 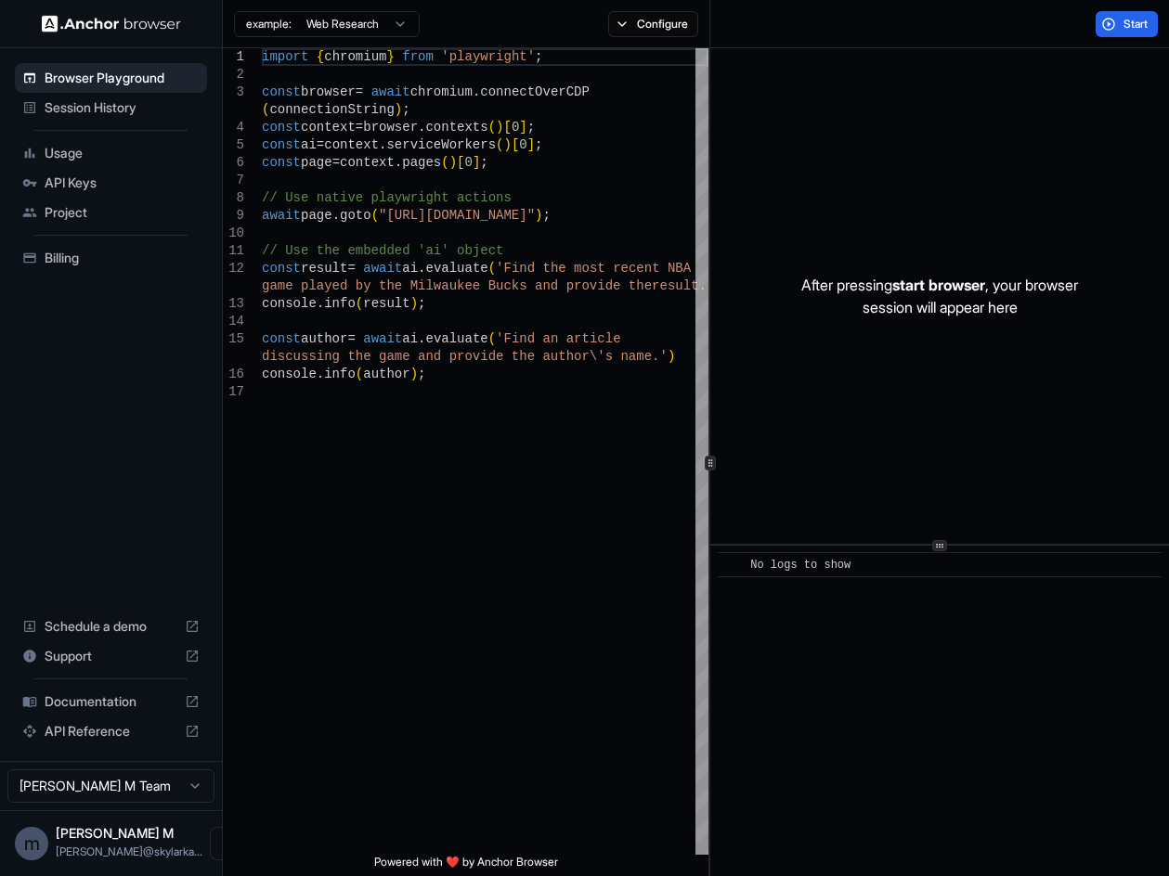 What do you see at coordinates (441, 145) in the screenshot?
I see `span: serviceWorkers` at bounding box center [441, 145].